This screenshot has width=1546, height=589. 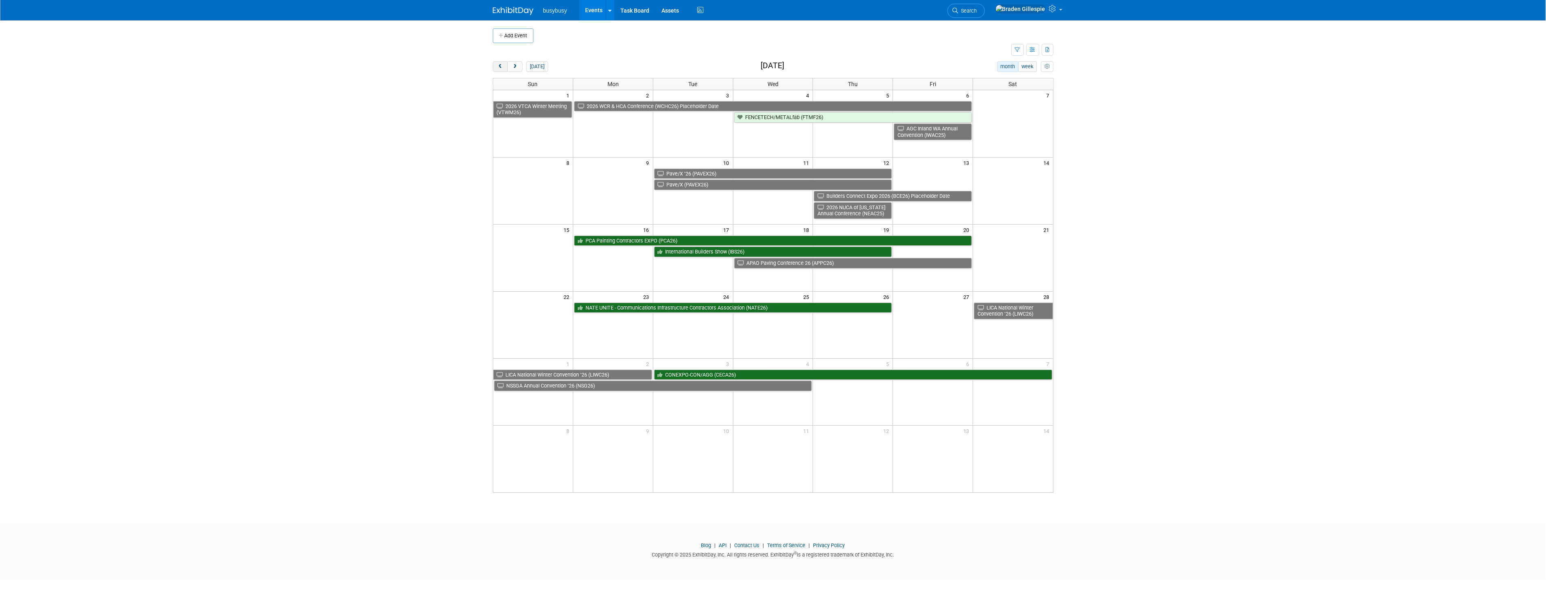 I want to click on a: Contact Us, so click(x=747, y=545).